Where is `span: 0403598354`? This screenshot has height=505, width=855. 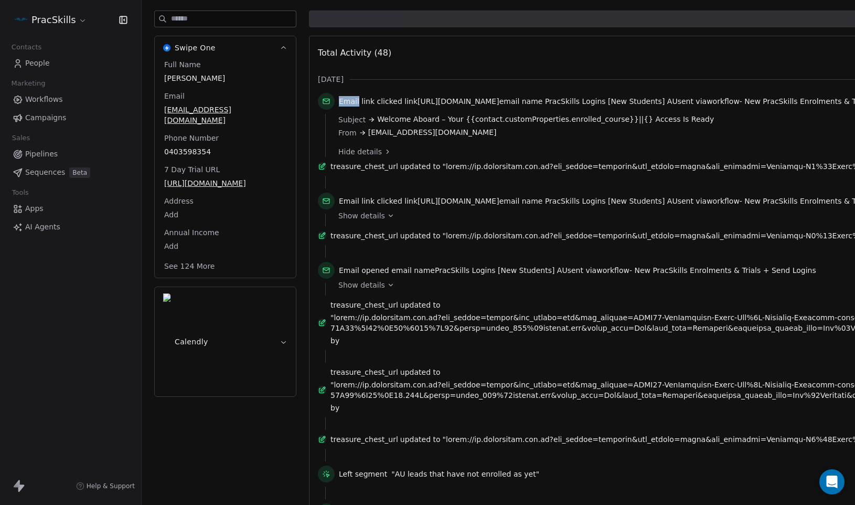
span: 0403598354 is located at coordinates (225, 152).